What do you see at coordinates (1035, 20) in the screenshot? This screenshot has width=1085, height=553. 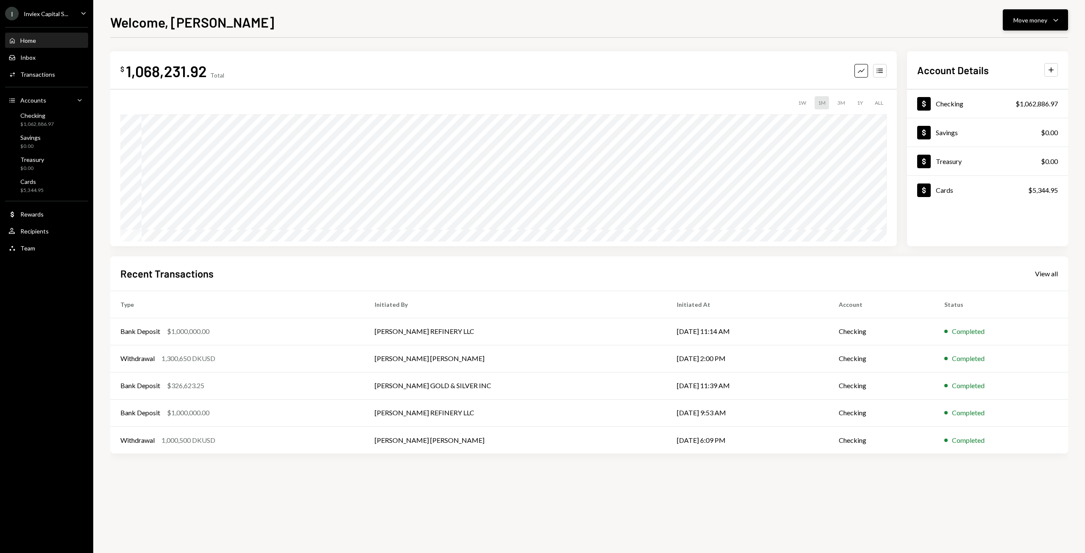 I see `button: Move money` at bounding box center [1035, 20].